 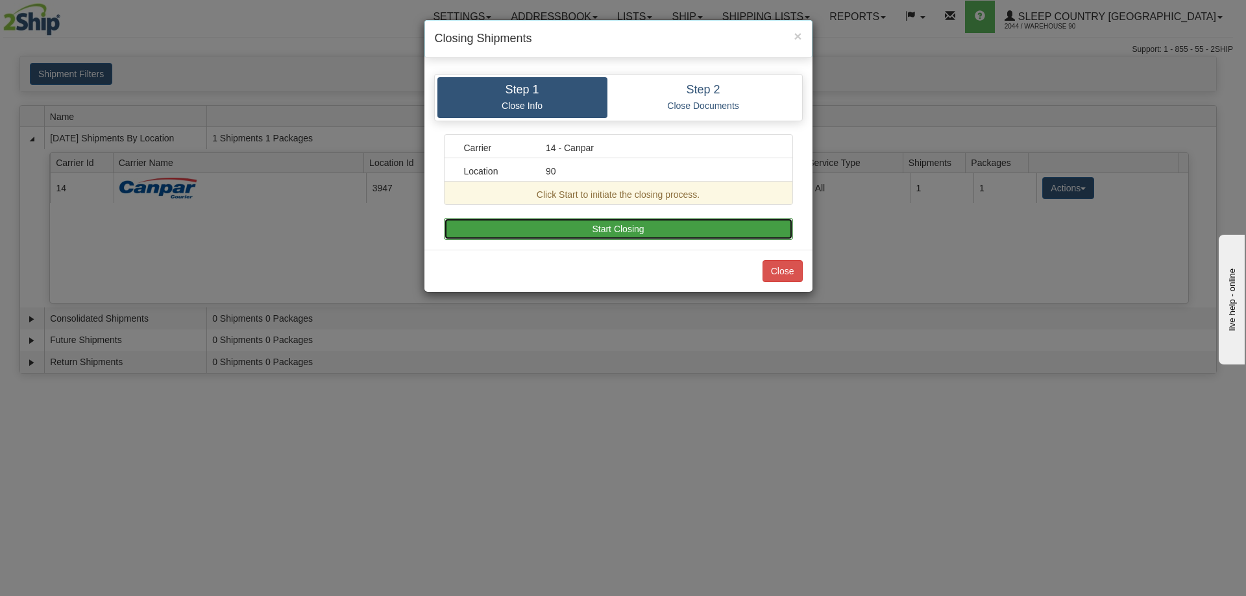 What do you see at coordinates (618, 195) in the screenshot?
I see `div: Click Start to initiate the closing process.` at bounding box center [618, 195].